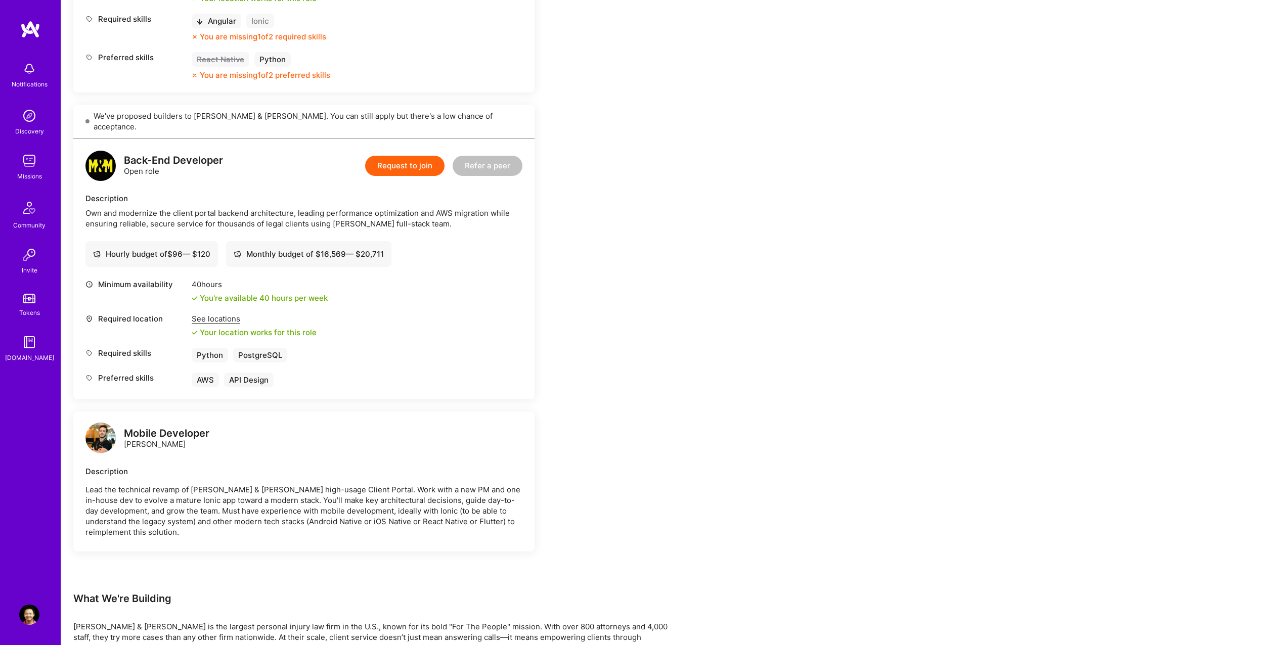 The image size is (1282, 645). I want to click on div: Notifications, so click(29, 84).